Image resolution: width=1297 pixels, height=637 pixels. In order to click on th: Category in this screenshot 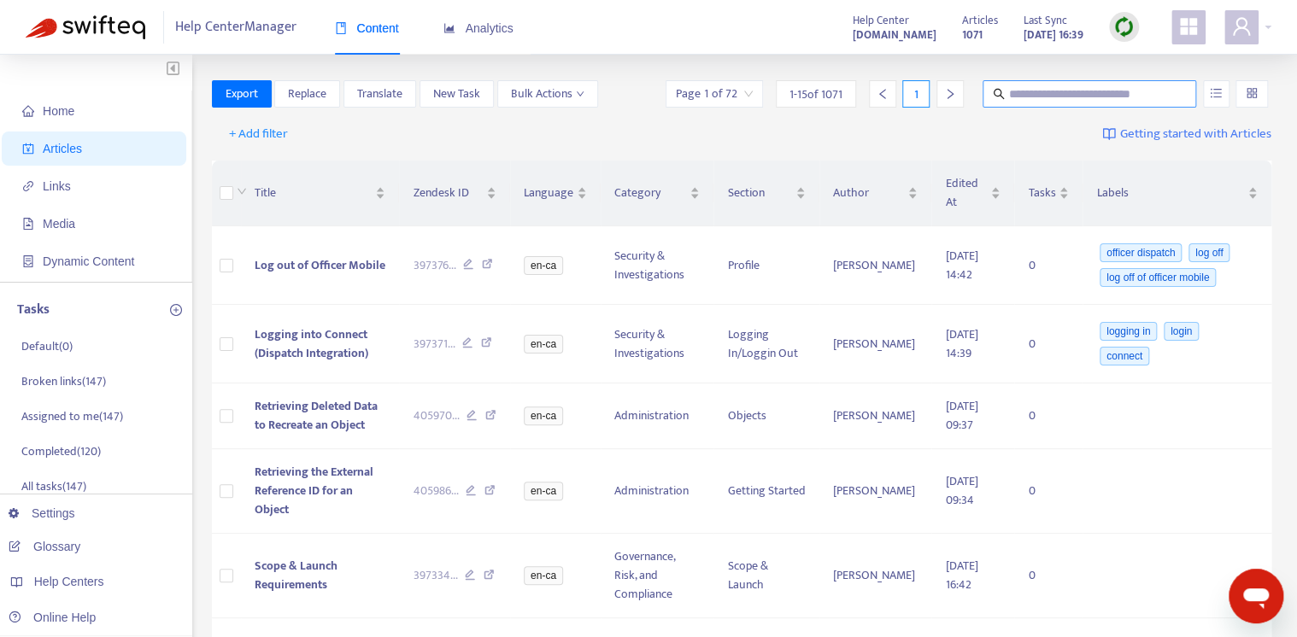, I will do `click(657, 193)`.